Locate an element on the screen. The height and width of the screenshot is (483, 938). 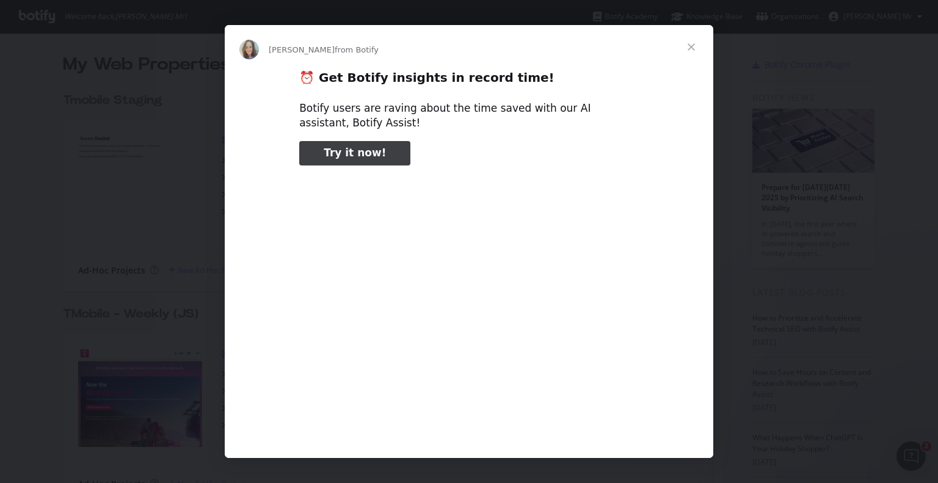
span: Close is located at coordinates (691, 47).